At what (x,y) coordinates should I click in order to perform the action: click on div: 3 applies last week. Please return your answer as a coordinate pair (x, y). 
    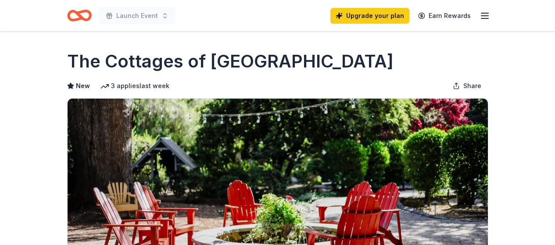
    Looking at the image, I should click on (135, 86).